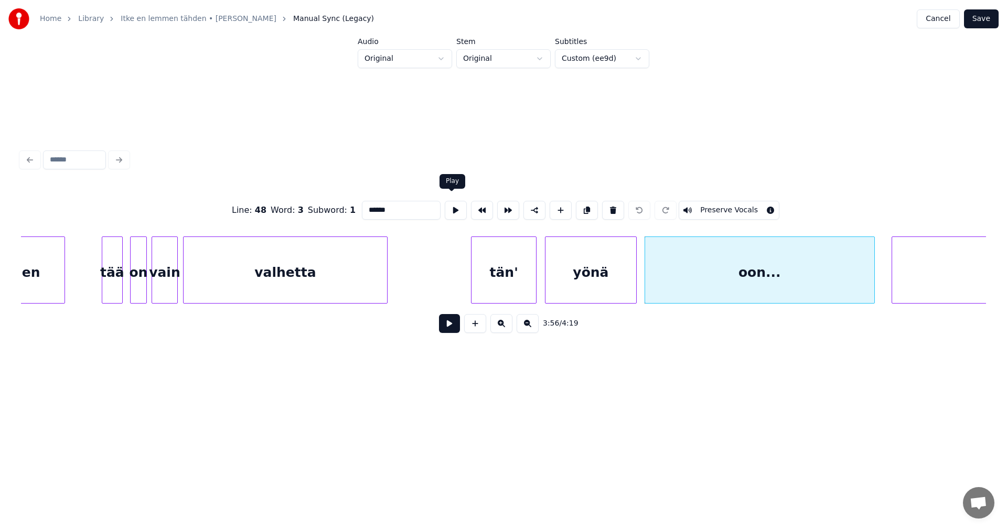 This screenshot has height=529, width=1007. What do you see at coordinates (551, 324) in the screenshot?
I see `span: 3:56` at bounding box center [551, 324].